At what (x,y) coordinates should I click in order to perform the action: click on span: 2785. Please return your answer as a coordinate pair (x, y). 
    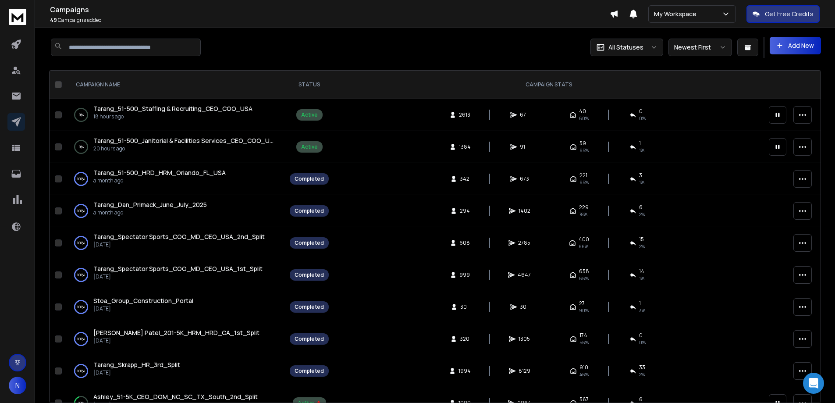
    Looking at the image, I should click on (524, 243).